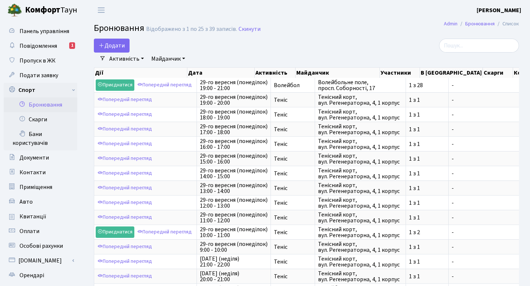  Describe the element at coordinates (40, 139) in the screenshot. I see `a: Бани користувачів` at that location.